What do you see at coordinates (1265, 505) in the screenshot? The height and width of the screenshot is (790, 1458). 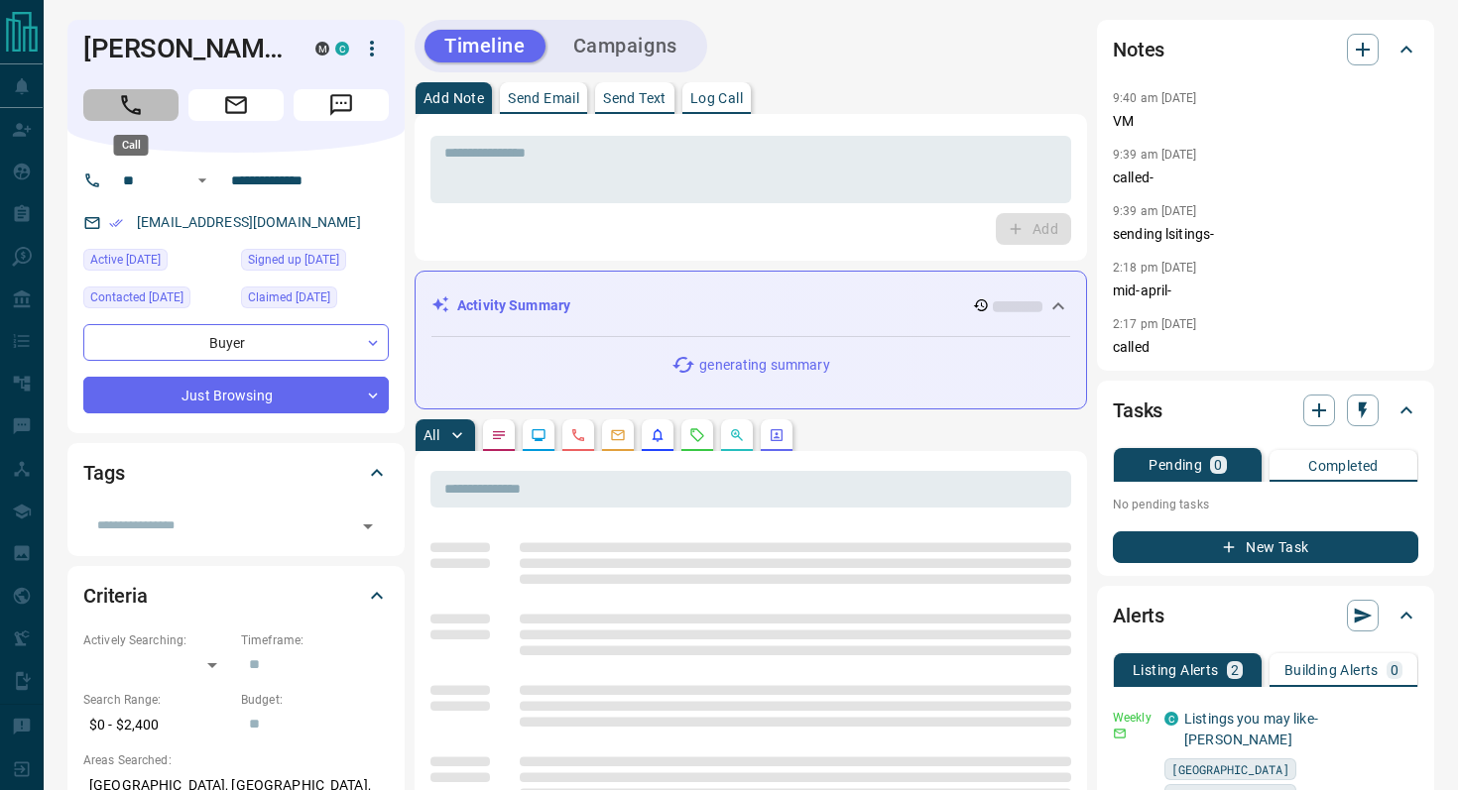 I see `p: No pending tasks` at bounding box center [1265, 505].